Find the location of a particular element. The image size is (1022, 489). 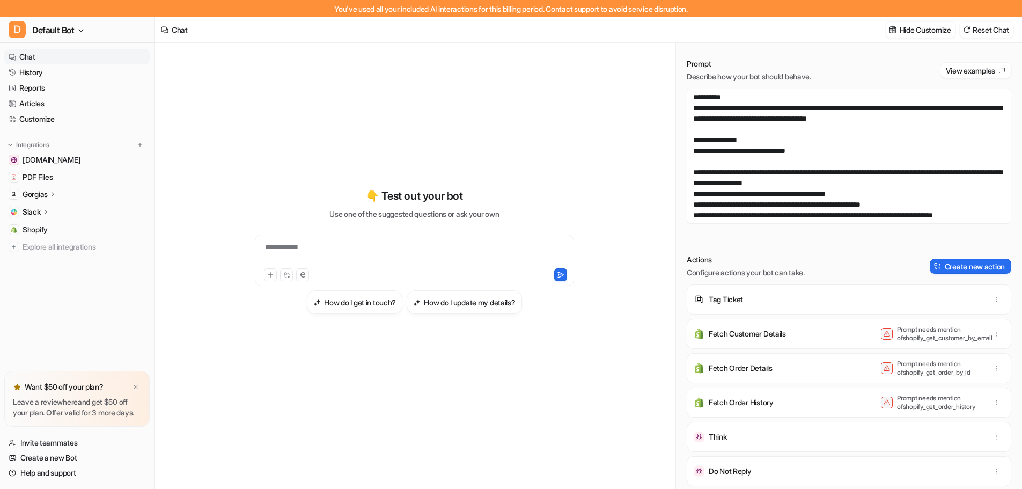

p: Integrations is located at coordinates (33, 145).